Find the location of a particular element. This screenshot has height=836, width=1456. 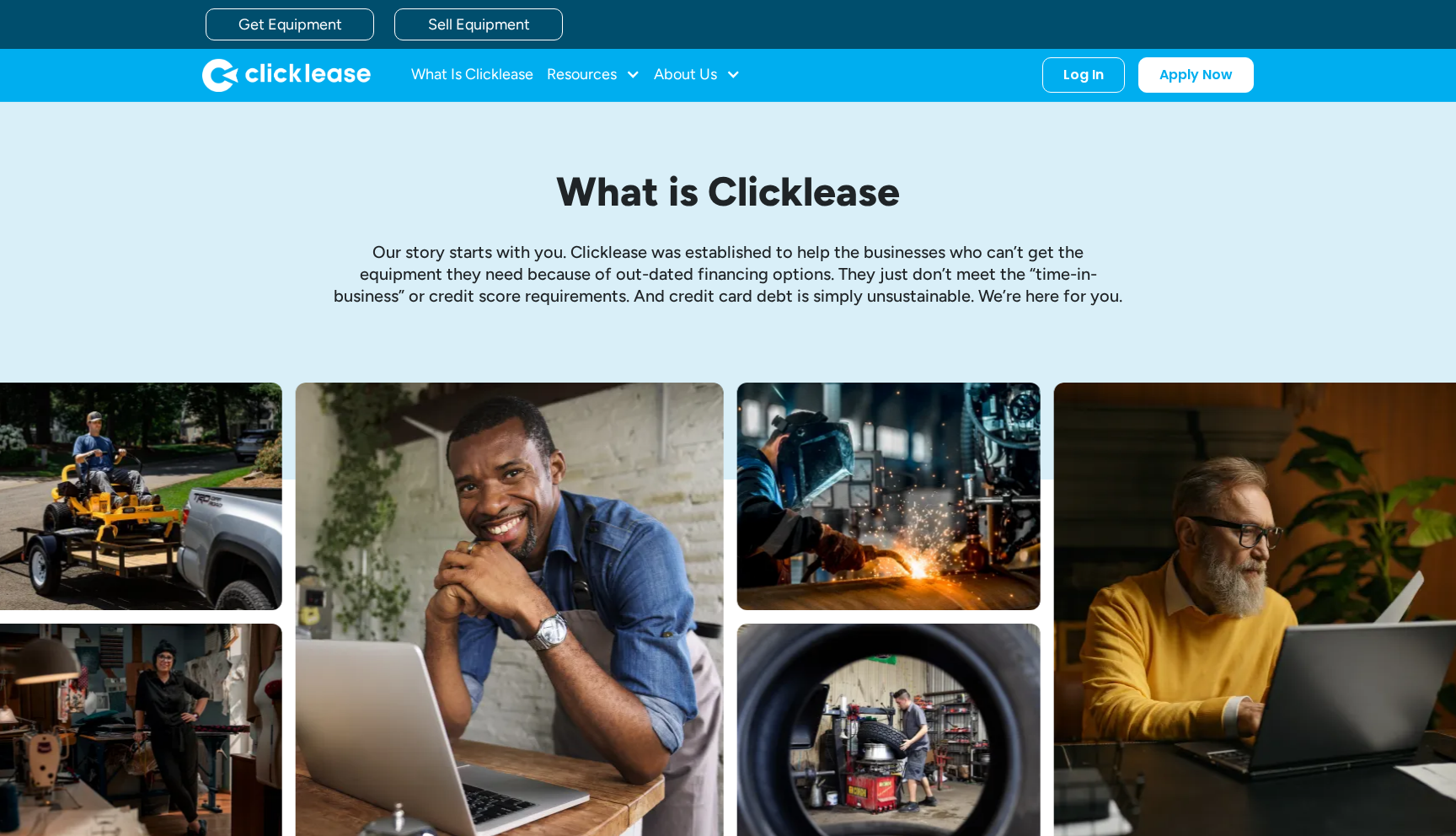

img: A welder in a large mask working on a large pipe is located at coordinates (889, 496).